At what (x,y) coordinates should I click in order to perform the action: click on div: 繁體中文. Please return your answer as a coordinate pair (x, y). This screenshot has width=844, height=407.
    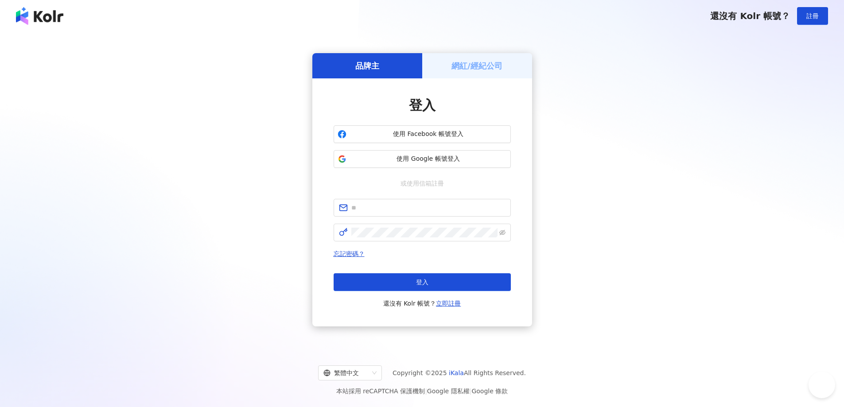
    Looking at the image, I should click on (346, 373).